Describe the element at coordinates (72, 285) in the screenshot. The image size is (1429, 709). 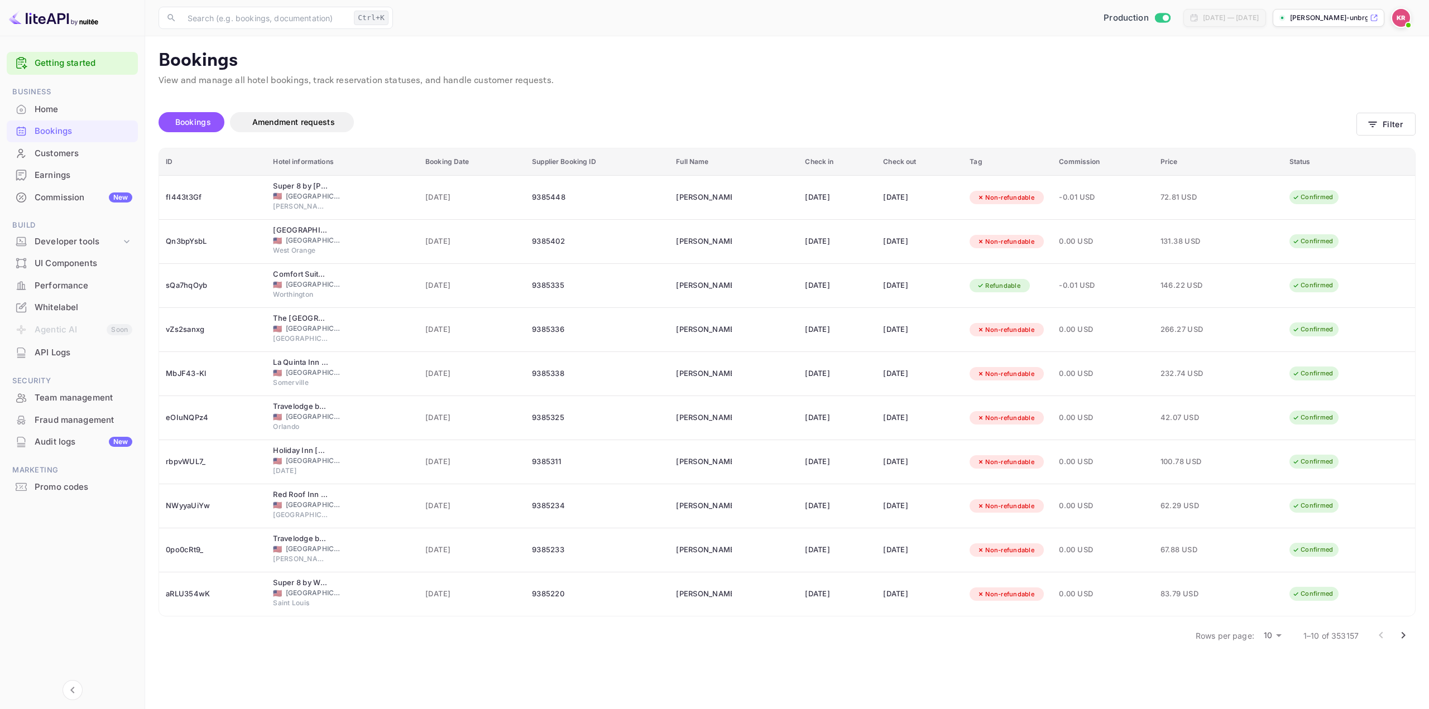
I see `a: Performance` at that location.